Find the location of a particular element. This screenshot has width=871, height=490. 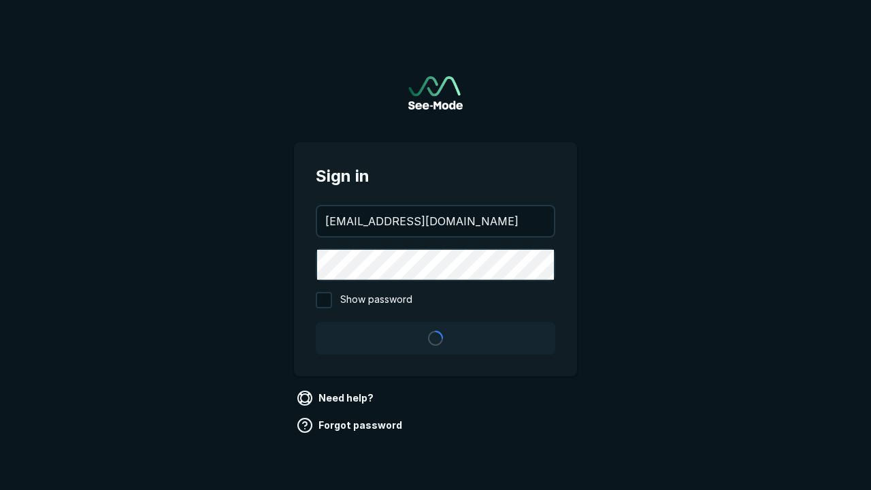

a: Need help? is located at coordinates (336, 398).